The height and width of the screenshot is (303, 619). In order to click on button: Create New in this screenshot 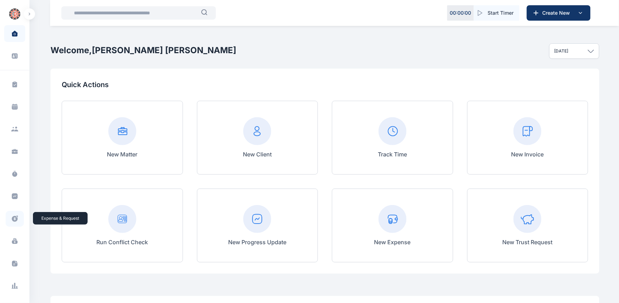, I will do `click(558, 13)`.